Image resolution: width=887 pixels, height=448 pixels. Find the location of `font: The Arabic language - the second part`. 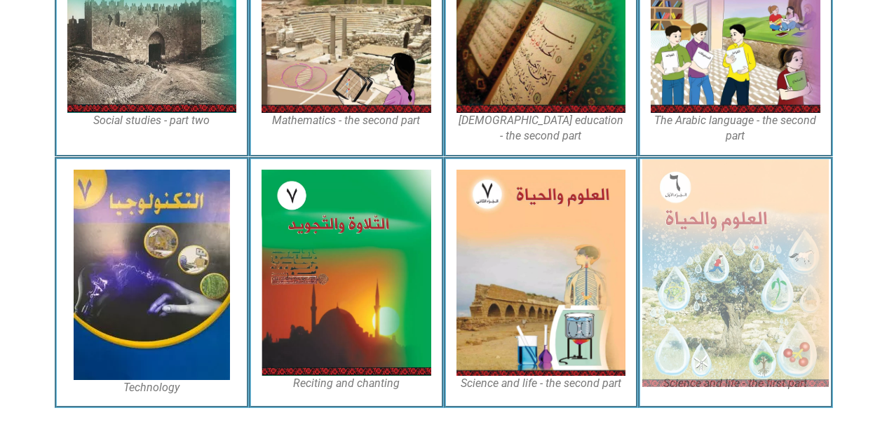

font: The Arabic language - the second part is located at coordinates (735, 128).